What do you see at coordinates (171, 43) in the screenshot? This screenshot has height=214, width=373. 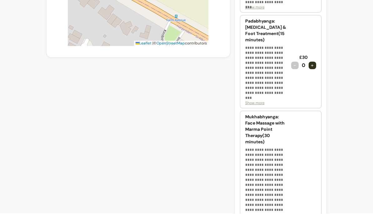 I see `div: © contributors` at bounding box center [171, 43].